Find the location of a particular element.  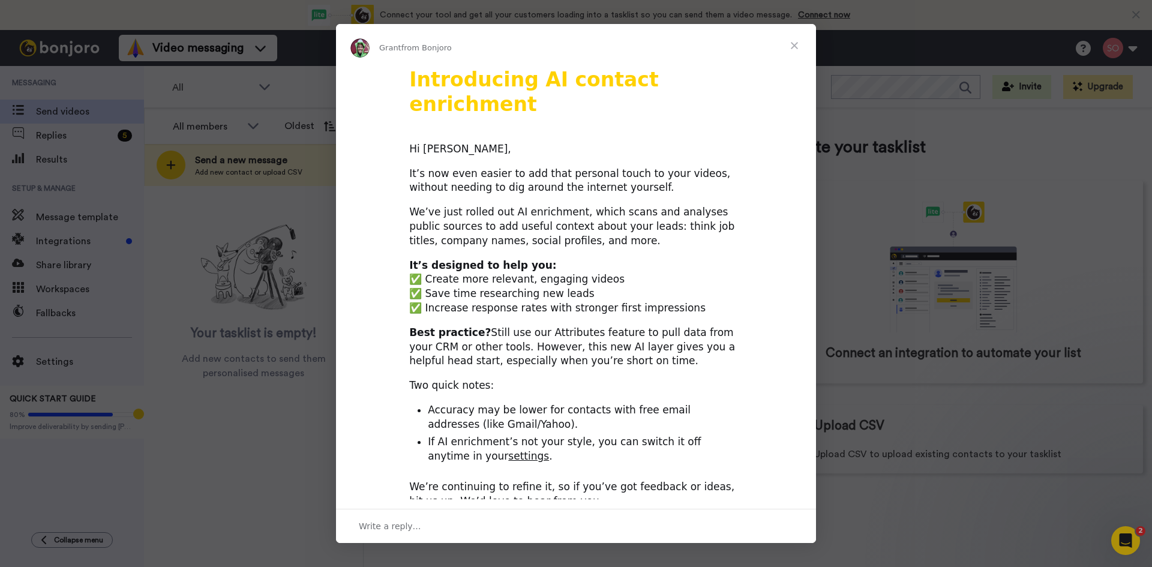

img: Profile image for Grant is located at coordinates (360, 48).